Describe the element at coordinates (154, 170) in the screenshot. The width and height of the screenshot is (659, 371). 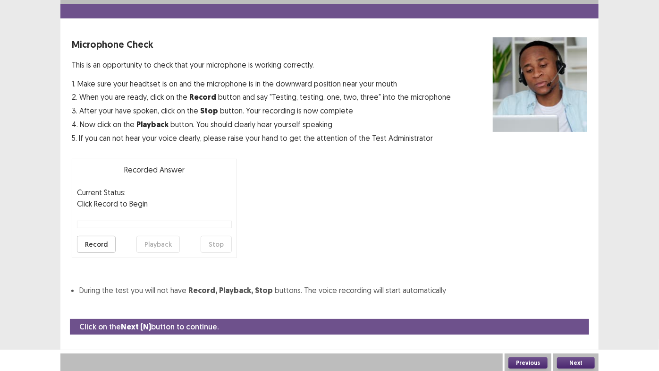
I see `p: Recorded Answer` at that location.